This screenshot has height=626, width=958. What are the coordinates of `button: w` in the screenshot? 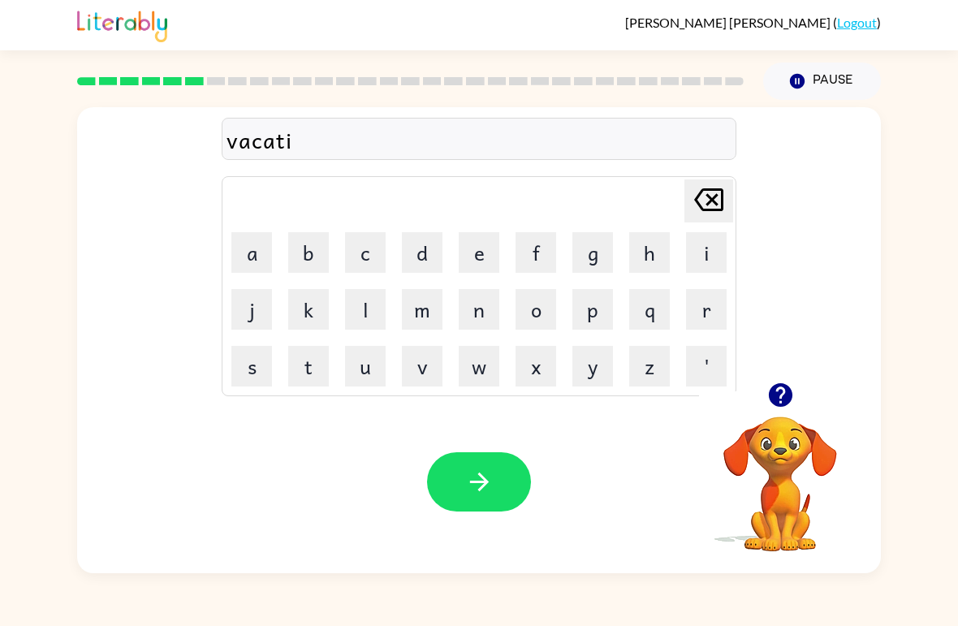 It's located at (479, 366).